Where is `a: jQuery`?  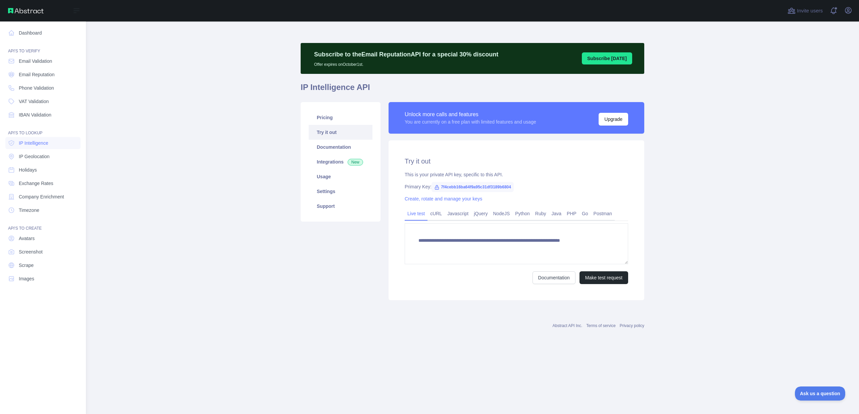
a: jQuery is located at coordinates (481, 213).